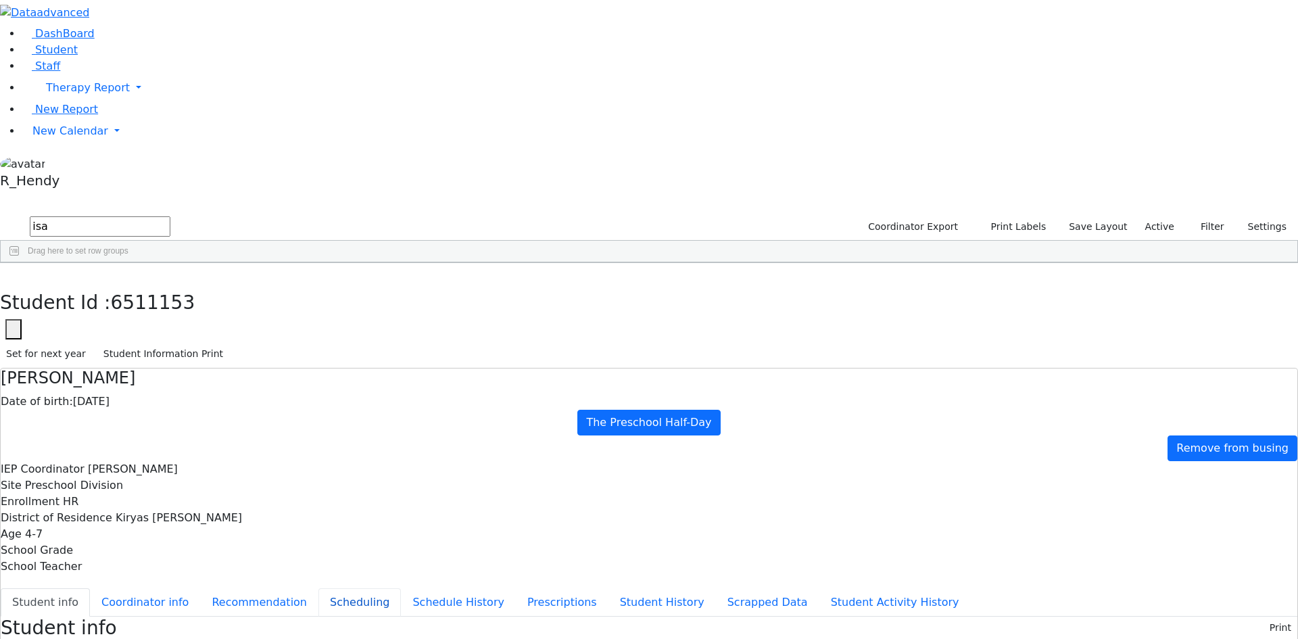 This screenshot has width=1298, height=639. Describe the element at coordinates (153, 302) in the screenshot. I see `span: 6511153` at that location.